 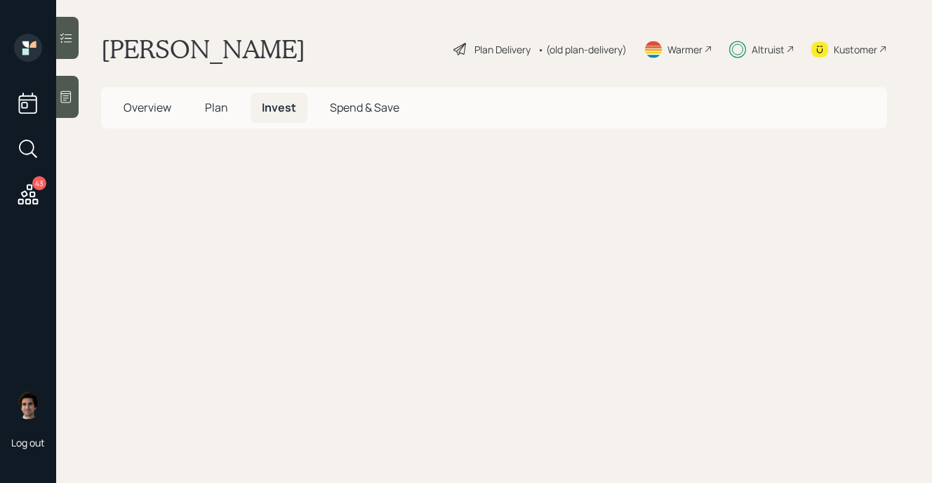 What do you see at coordinates (768, 49) in the screenshot?
I see `div: Altruist` at bounding box center [768, 49].